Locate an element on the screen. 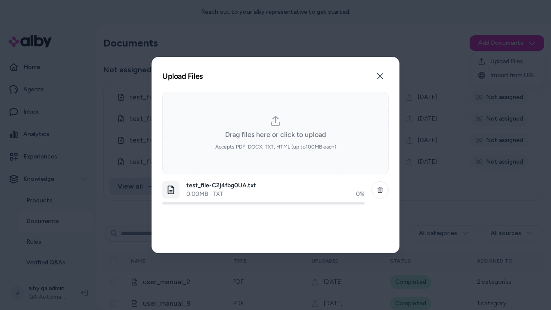 The image size is (551, 310). div: 0 % is located at coordinates (360, 194).